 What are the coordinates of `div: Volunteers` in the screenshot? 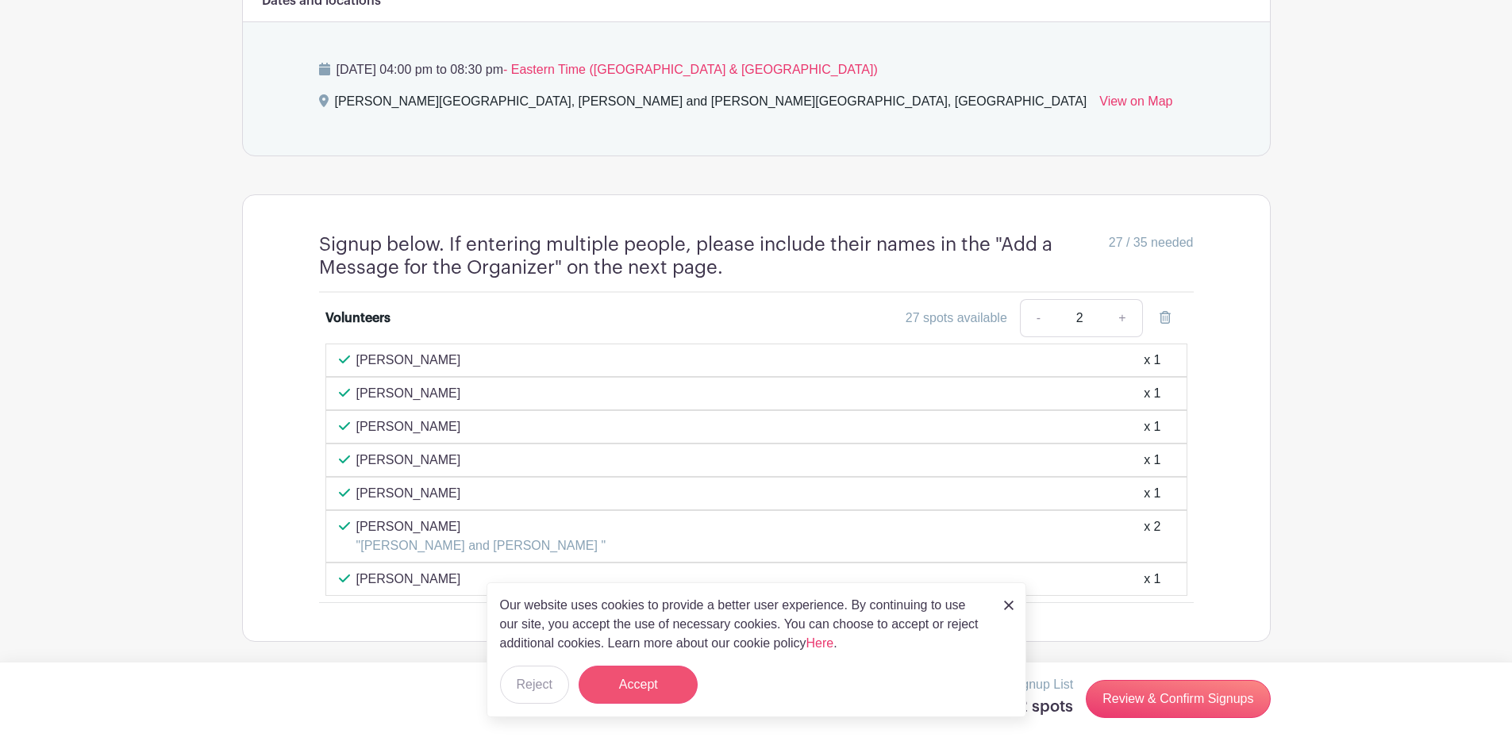 It's located at (358, 318).